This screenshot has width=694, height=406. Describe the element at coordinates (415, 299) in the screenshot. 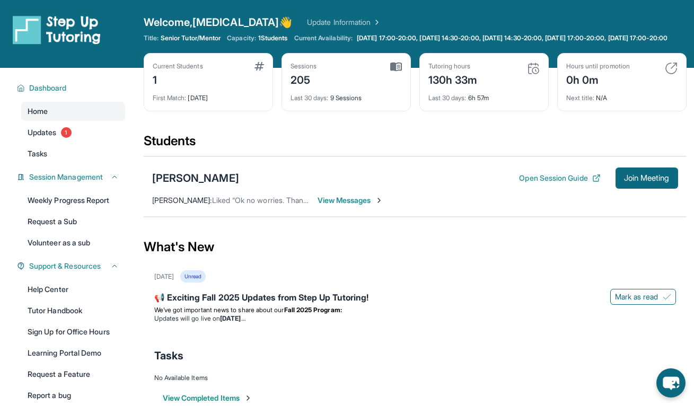

I see `div: 📢 Exciting Fall 2025 Updates from Step Up Tutoring!` at that location.